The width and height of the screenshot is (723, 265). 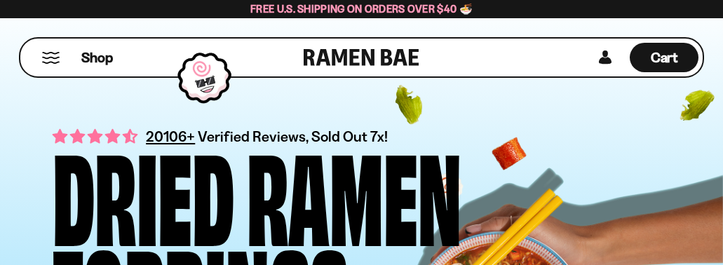 What do you see at coordinates (664, 57) in the screenshot?
I see `a: Cart` at bounding box center [664, 57].